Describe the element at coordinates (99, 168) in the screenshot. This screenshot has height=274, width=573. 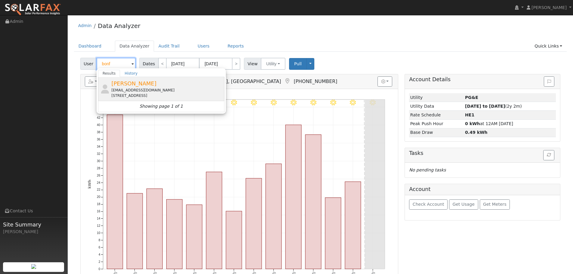
I see `text: 28` at that location.